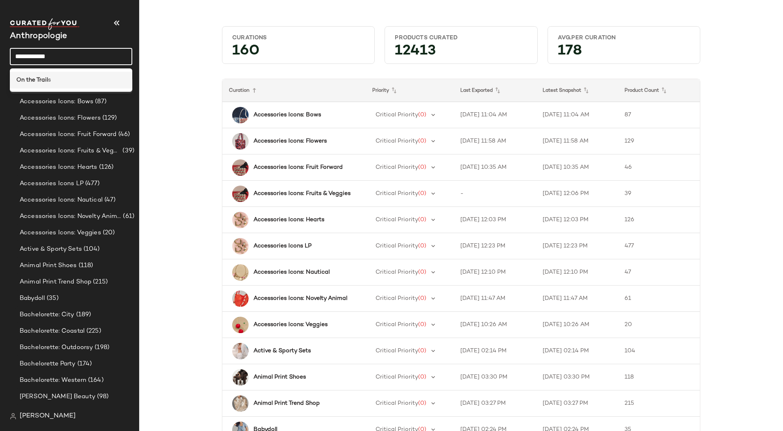 Image resolution: width=783 pixels, height=431 pixels. What do you see at coordinates (92, 184) in the screenshot?
I see `span: (477)` at bounding box center [92, 184].